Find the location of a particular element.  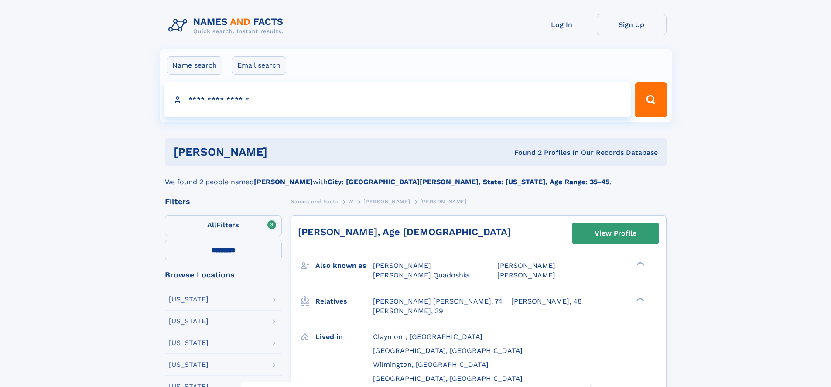

label: Email search is located at coordinates (259, 65).